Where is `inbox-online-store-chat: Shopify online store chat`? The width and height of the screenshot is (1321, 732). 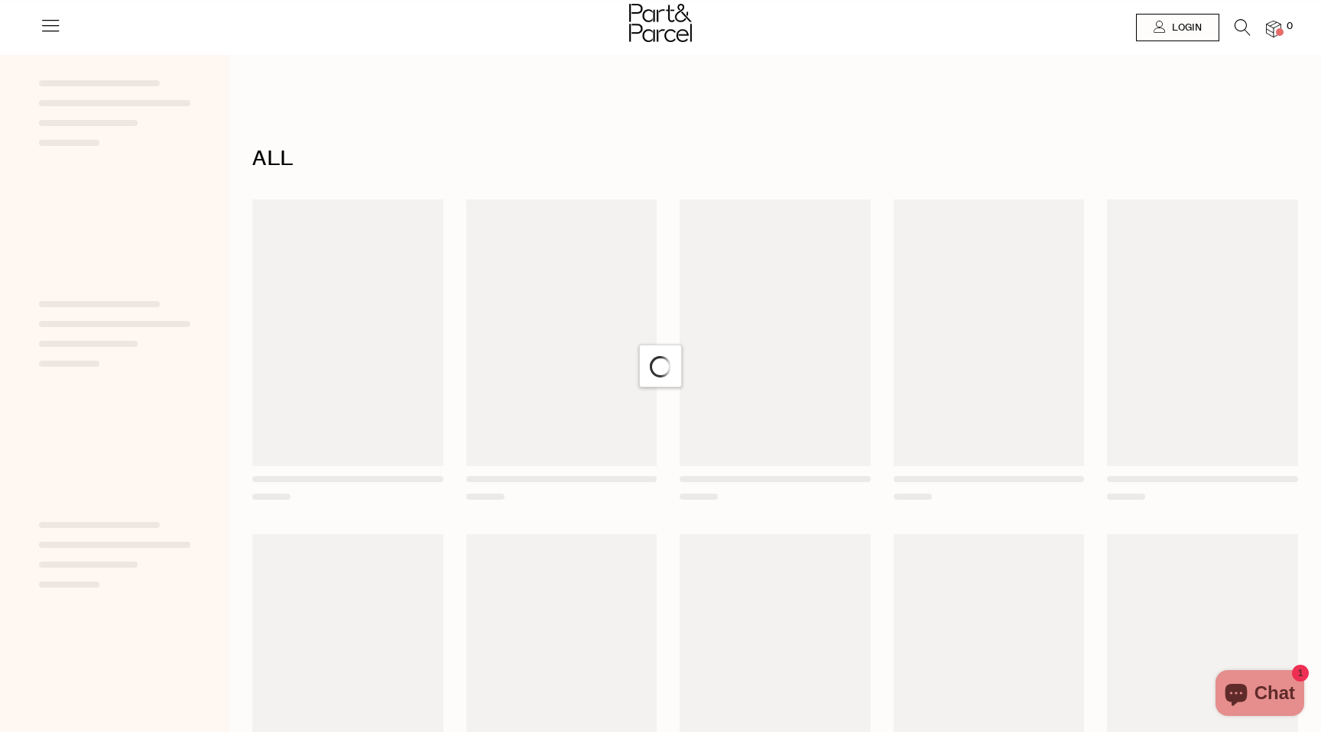
inbox-online-store-chat: Shopify online store chat is located at coordinates (1259, 695).